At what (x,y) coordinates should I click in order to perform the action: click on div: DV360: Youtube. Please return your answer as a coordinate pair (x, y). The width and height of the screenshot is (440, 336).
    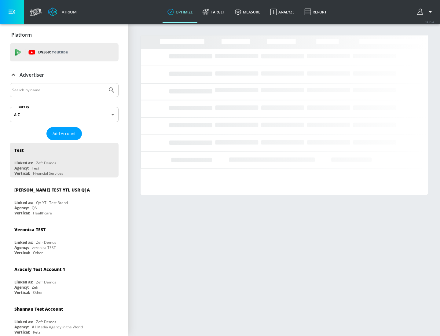
    Looking at the image, I should click on (64, 52).